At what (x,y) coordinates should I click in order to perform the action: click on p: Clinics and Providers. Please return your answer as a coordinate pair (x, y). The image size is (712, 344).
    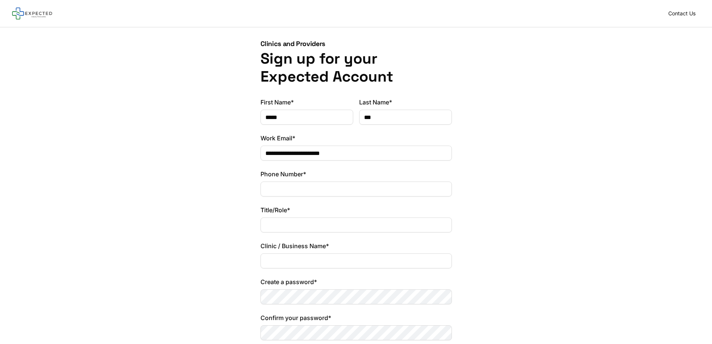
    Looking at the image, I should click on (356, 44).